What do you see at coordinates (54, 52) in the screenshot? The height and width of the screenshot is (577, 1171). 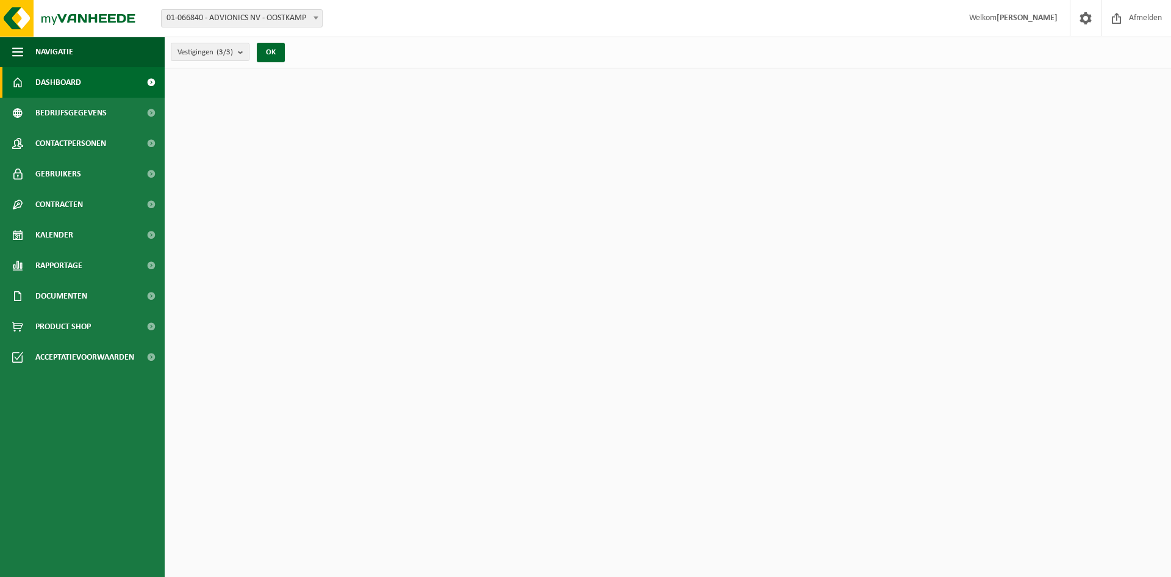 I see `span: Navigatie` at bounding box center [54, 52].